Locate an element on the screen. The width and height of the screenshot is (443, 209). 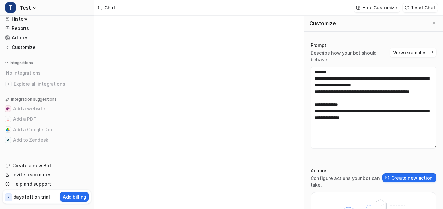
a: Explore all integrations is located at coordinates (47, 84).